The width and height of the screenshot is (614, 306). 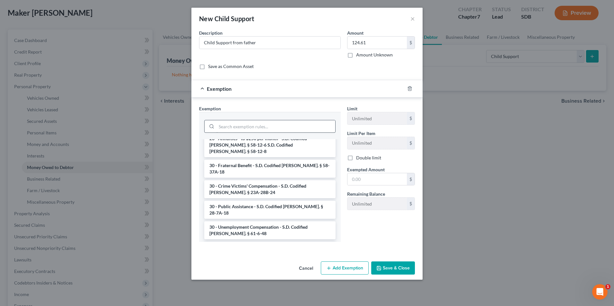 What do you see at coordinates (345, 268) in the screenshot?
I see `button: Add Exemption` at bounding box center [345, 268].